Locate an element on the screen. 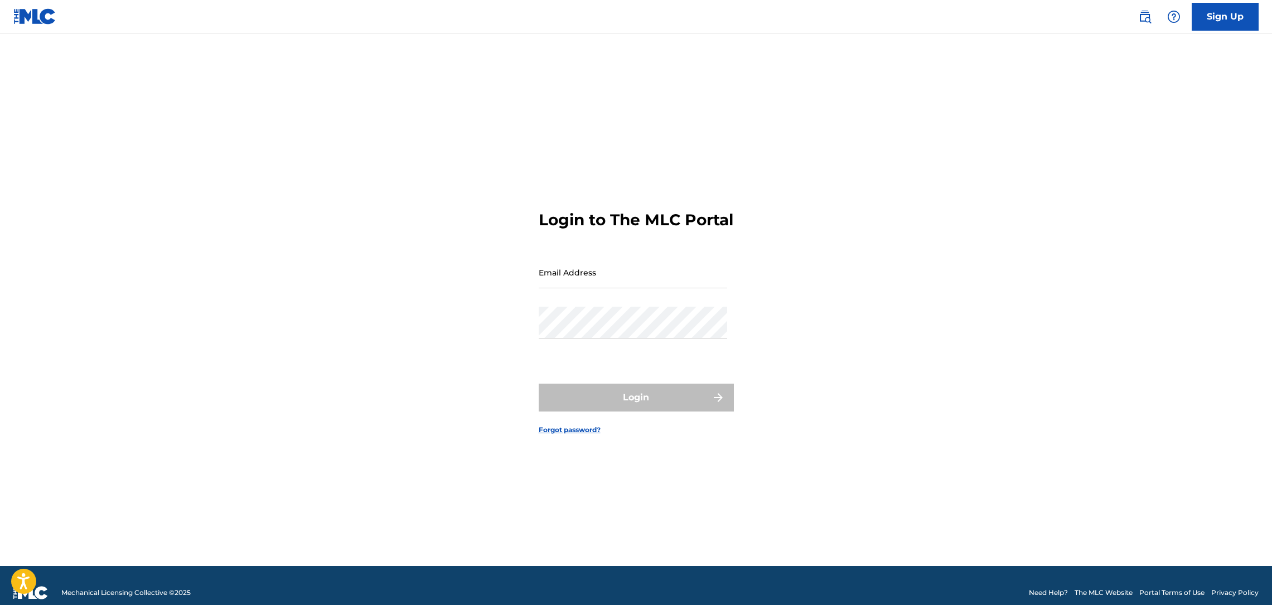 This screenshot has width=1272, height=605. img: search is located at coordinates (1145, 17).